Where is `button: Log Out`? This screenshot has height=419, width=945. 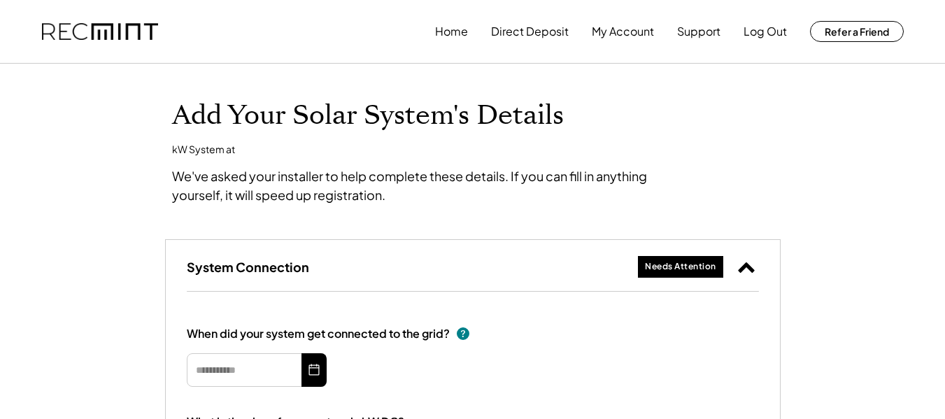
button: Log Out is located at coordinates (765, 31).